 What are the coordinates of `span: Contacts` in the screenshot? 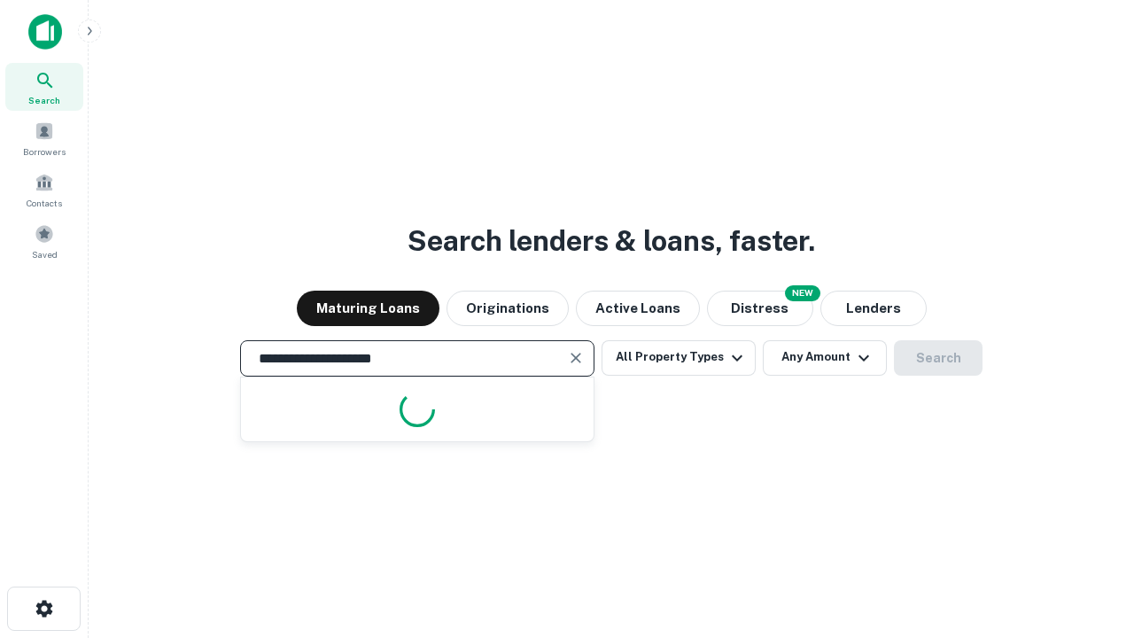 It's located at (44, 203).